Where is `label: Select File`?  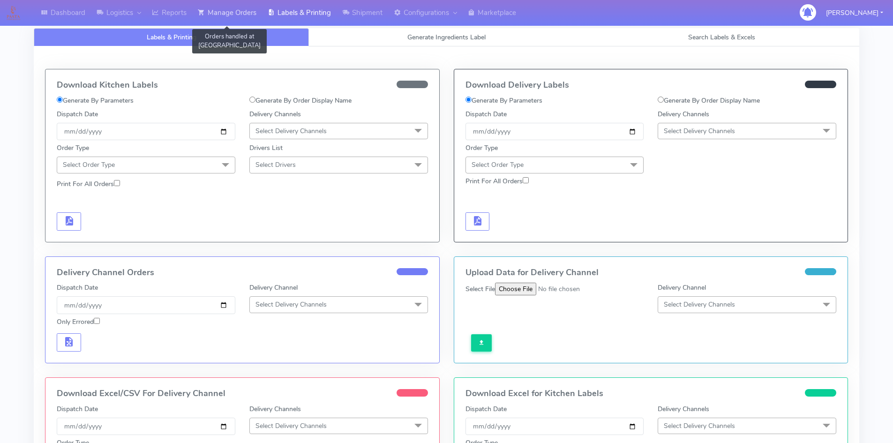 label: Select File is located at coordinates (480, 289).